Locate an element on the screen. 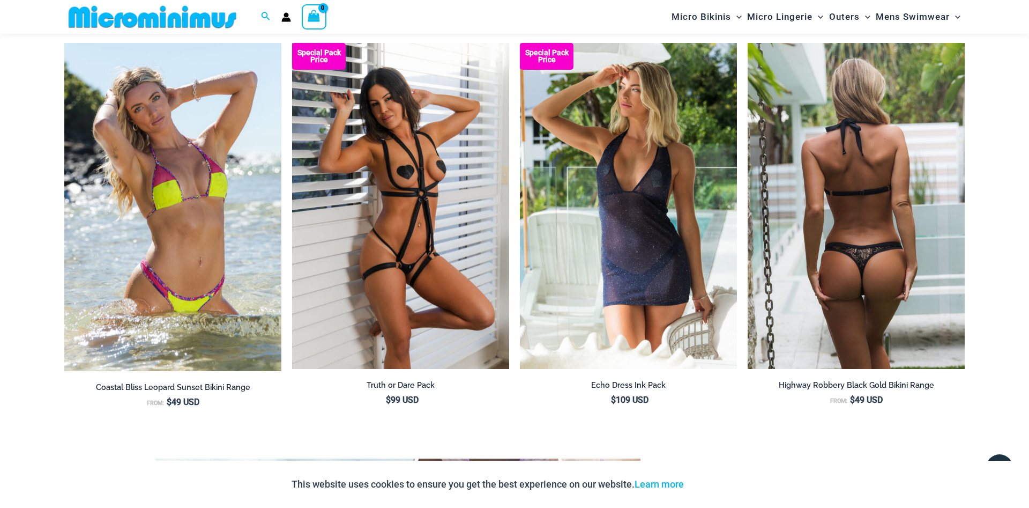 Image resolution: width=1029 pixels, height=508 pixels. img: Coastal Bliss Leopard Sunset 3171 Tri Top 4371 Thong Bikini 06 is located at coordinates (173, 207).